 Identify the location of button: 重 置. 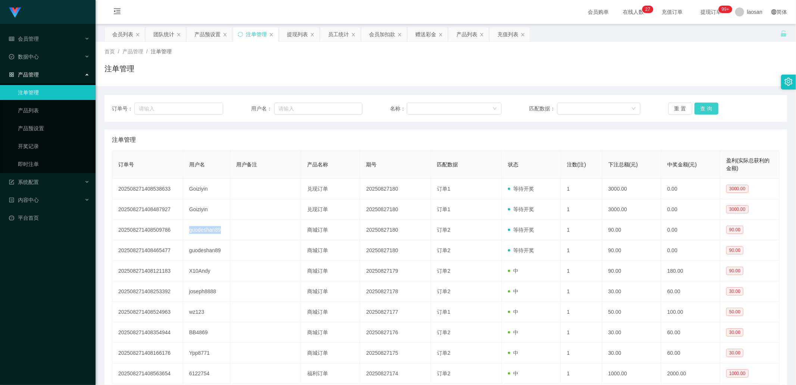
(680, 109).